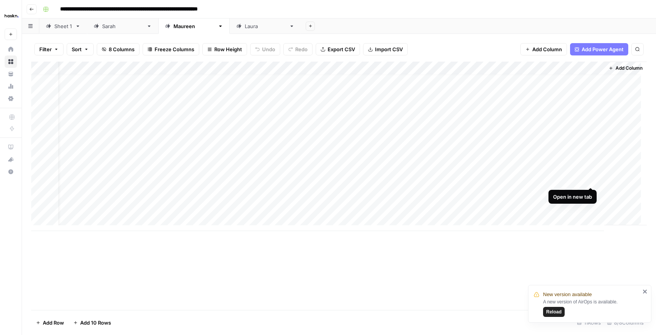 This screenshot has width=656, height=335. What do you see at coordinates (121, 49) in the screenshot?
I see `span: 8 Columns` at bounding box center [121, 49].